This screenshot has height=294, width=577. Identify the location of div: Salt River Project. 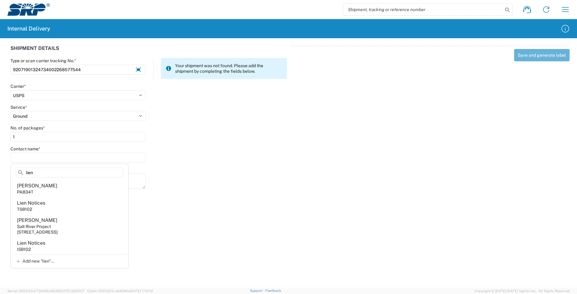
(34, 227).